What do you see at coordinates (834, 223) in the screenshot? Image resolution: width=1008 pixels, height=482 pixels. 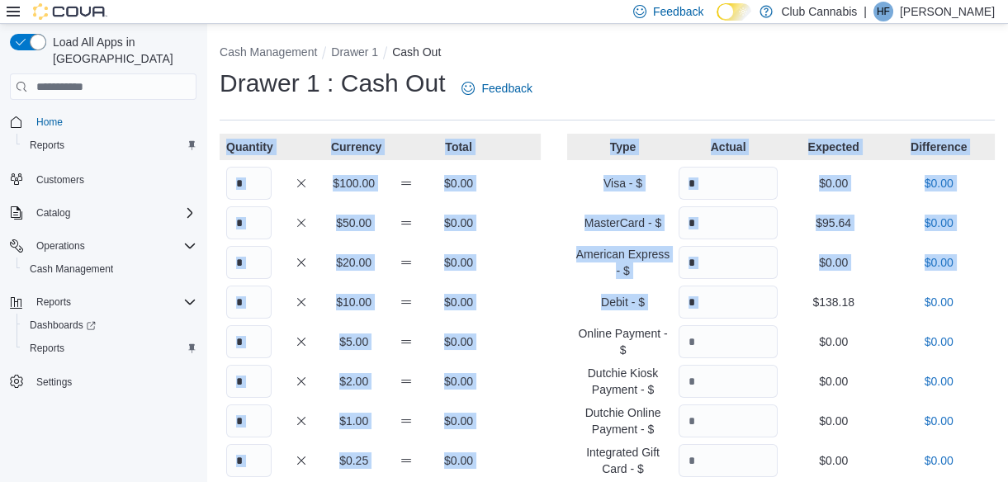 I see `p: $95.64` at bounding box center [834, 223].